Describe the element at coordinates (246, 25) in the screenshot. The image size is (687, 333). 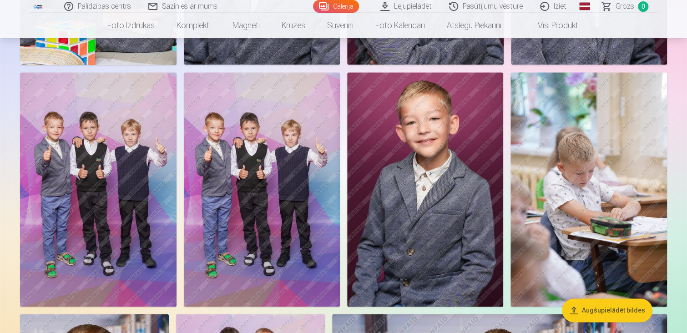
I see `a: Magnēti` at that location.